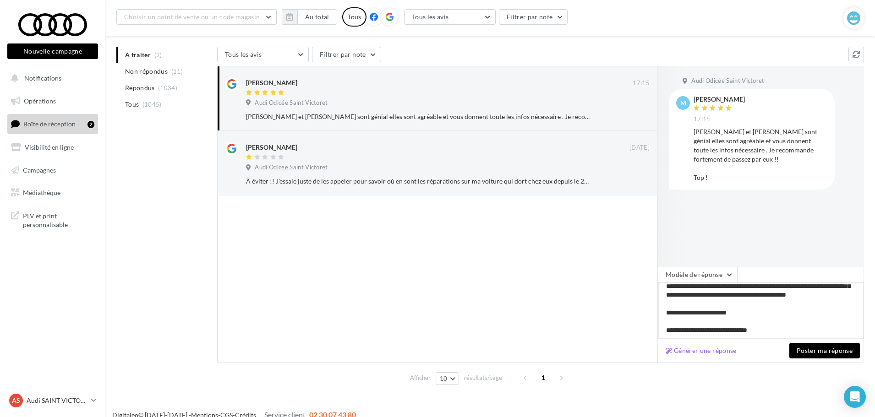 Image resolution: width=875 pixels, height=417 pixels. I want to click on div: Tous, so click(354, 17).